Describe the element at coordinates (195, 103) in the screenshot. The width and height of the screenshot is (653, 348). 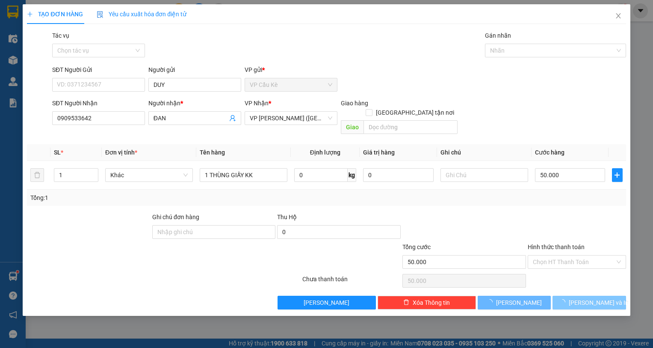
I see `div: Người nhận` at that location.